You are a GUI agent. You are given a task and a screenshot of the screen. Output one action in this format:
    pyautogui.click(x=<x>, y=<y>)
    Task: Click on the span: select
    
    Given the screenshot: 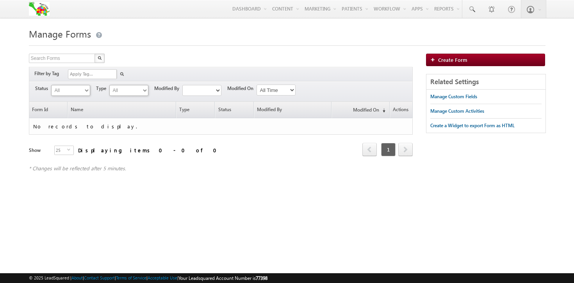 What is the action you would take?
    pyautogui.click(x=70, y=149)
    